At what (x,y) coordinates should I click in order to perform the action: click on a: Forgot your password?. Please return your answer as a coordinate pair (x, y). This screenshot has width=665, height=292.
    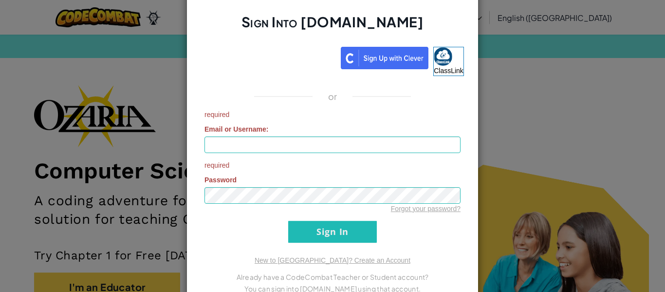
    Looking at the image, I should click on (426, 208).